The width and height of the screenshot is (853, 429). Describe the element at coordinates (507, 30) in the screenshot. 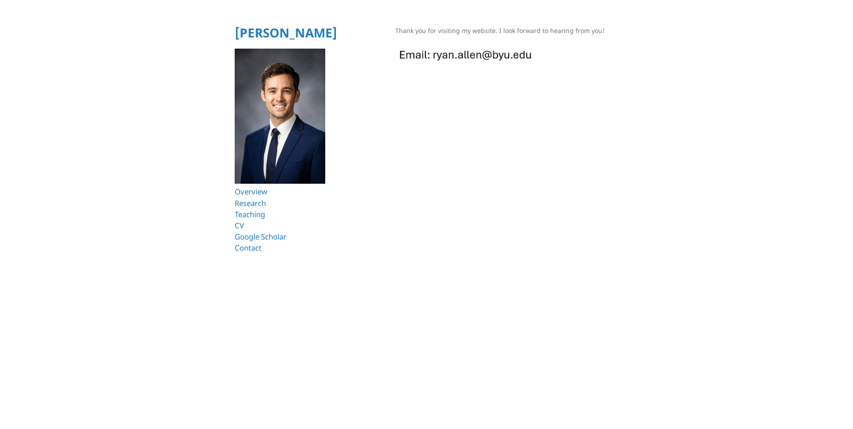

I see `p: Thank you for visiting my website. I look forward to hearing from you!` at that location.